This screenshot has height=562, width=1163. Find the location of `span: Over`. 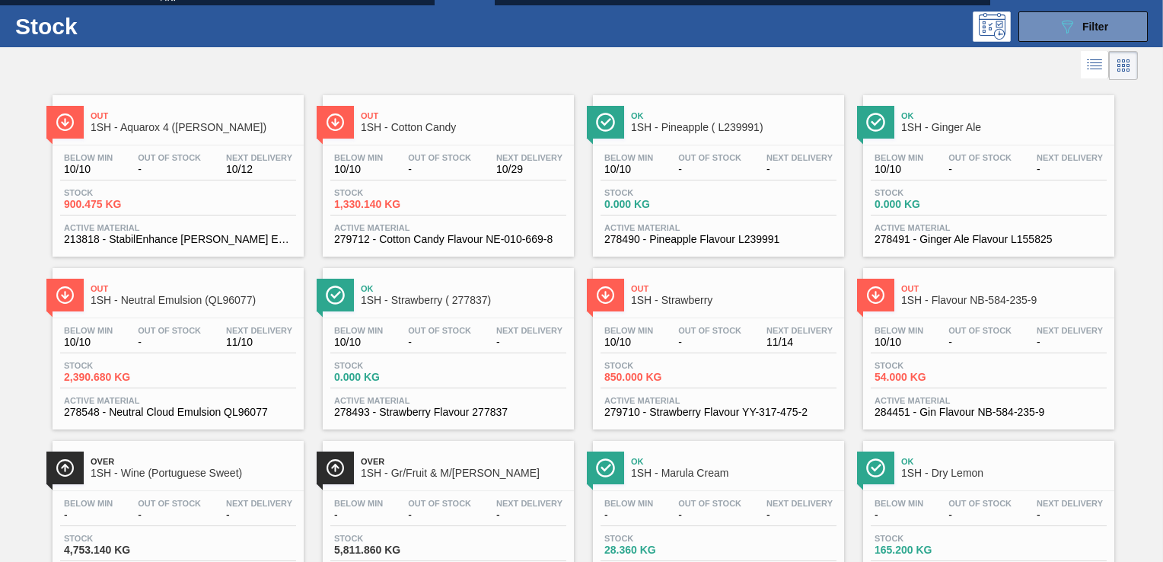

span: Over is located at coordinates (193, 461).